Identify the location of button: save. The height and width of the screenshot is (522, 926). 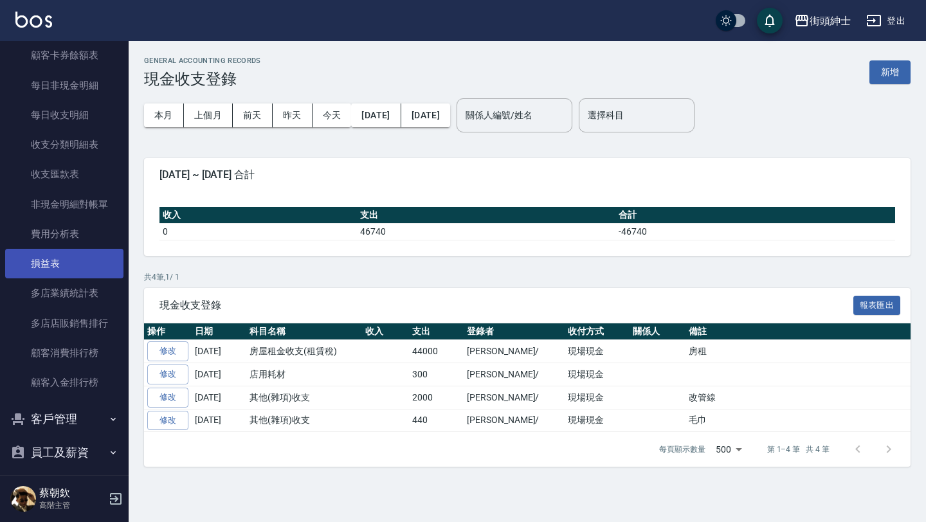
(770, 21).